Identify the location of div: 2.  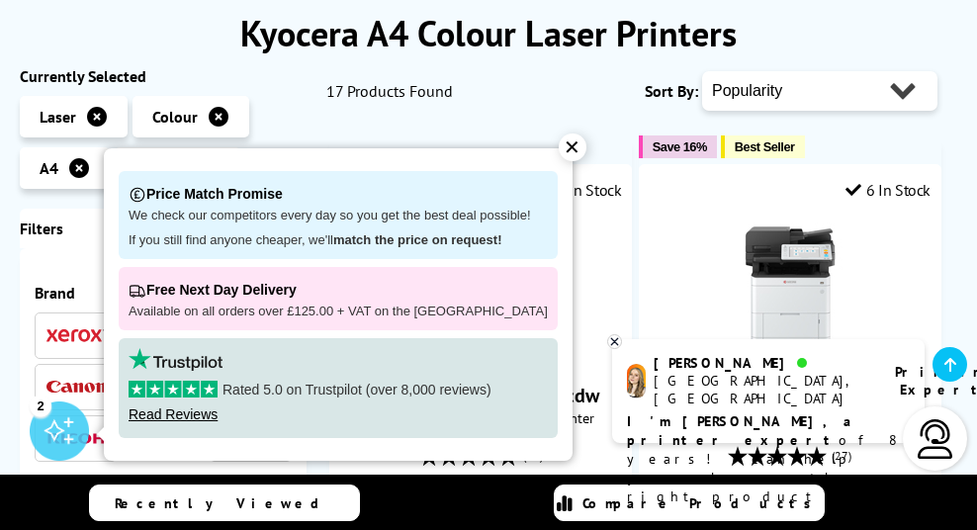
(41, 405).